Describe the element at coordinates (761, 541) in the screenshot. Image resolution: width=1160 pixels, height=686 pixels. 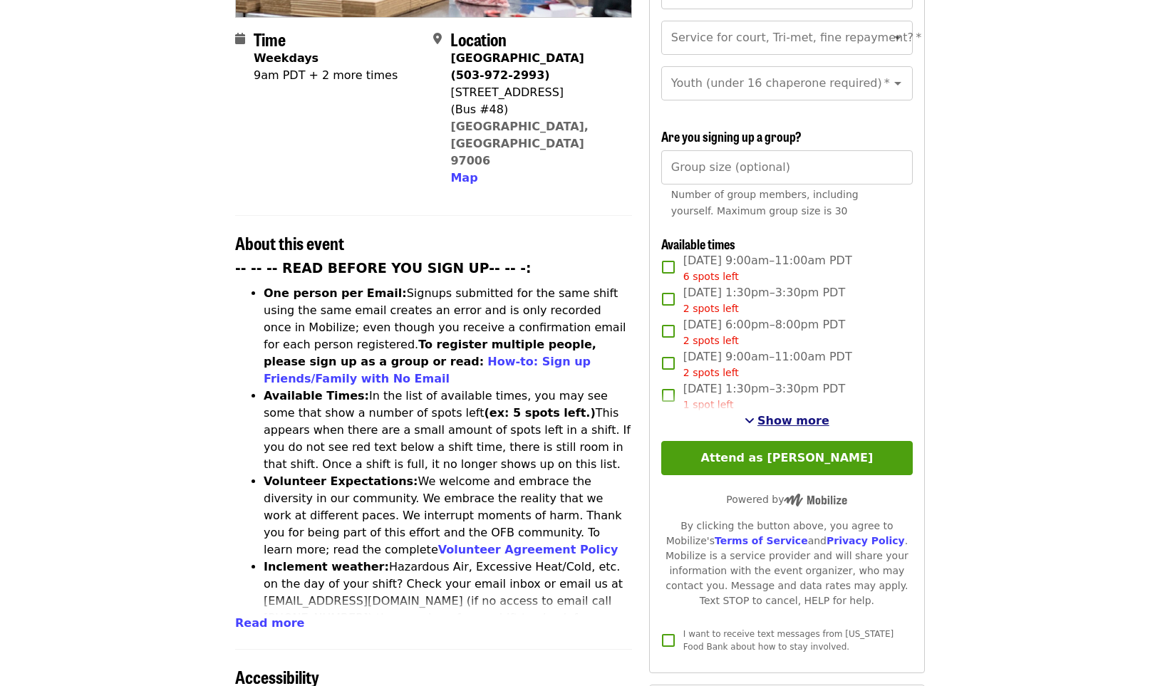
I see `a: Terms of Service` at that location.